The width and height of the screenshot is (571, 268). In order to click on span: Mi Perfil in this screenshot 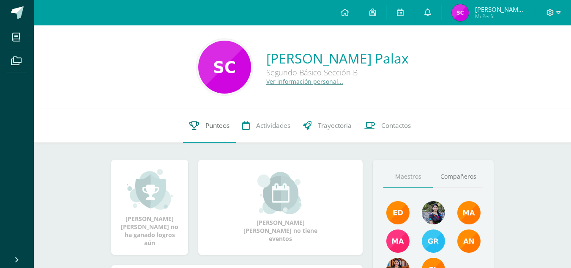, I will do `click(501, 16)`.